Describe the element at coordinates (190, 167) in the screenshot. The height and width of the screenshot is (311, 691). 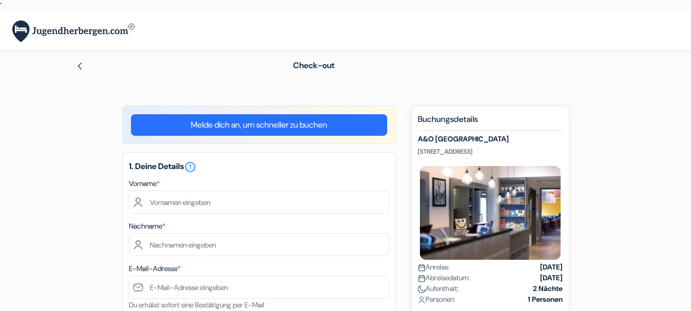
I see `i: error_outline` at that location.